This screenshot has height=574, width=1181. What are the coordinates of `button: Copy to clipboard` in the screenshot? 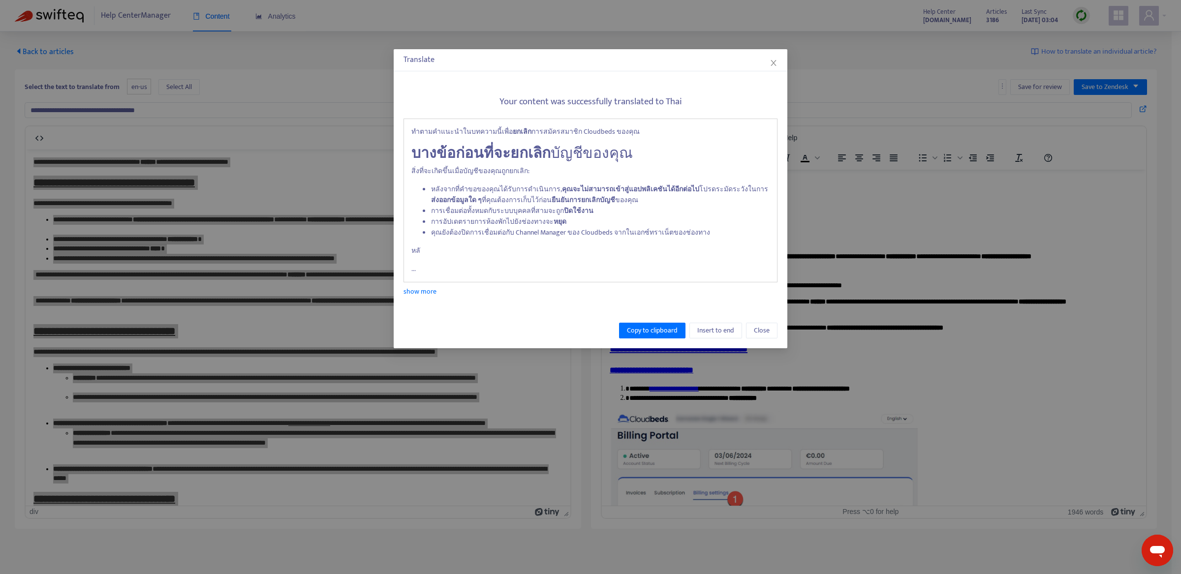 It's located at (652, 331).